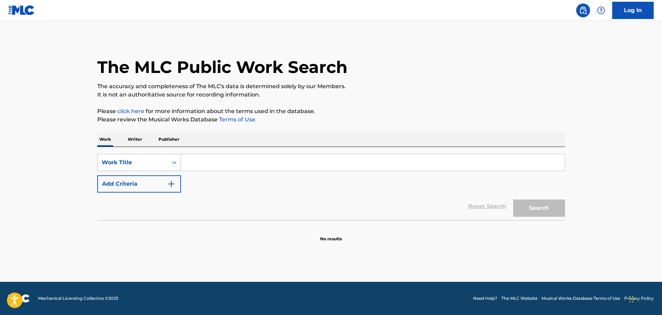 The width and height of the screenshot is (662, 315). Describe the element at coordinates (21, 10) in the screenshot. I see `img: MLC Logo` at that location.